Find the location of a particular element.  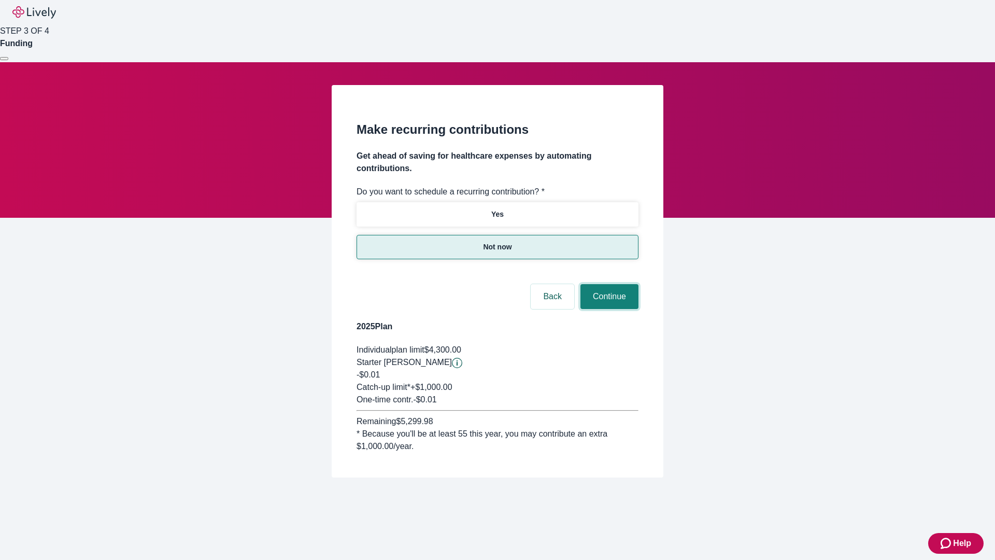

span: $5,299.98 is located at coordinates (414, 421).